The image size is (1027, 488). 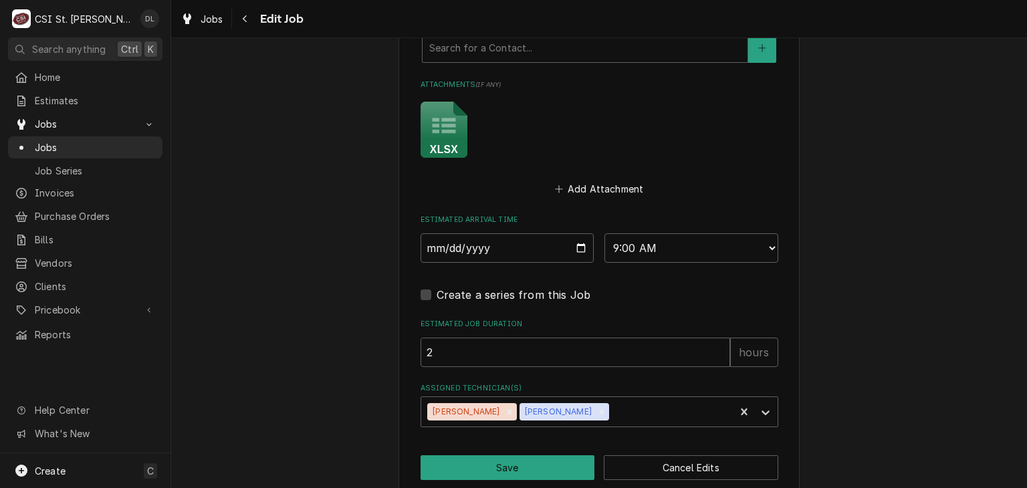 I want to click on span: Create, so click(x=50, y=471).